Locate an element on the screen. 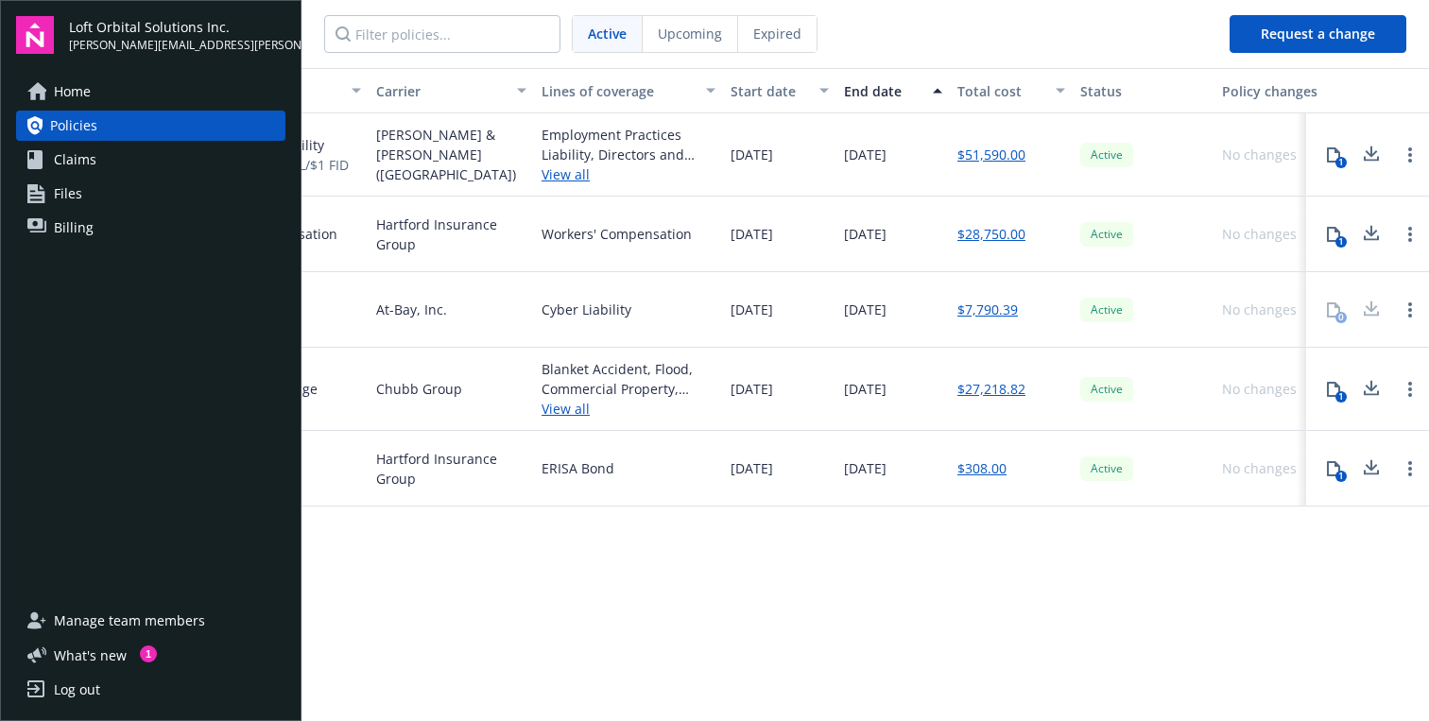 This screenshot has width=1429, height=721. a: $28,750.00 is located at coordinates (991, 233).